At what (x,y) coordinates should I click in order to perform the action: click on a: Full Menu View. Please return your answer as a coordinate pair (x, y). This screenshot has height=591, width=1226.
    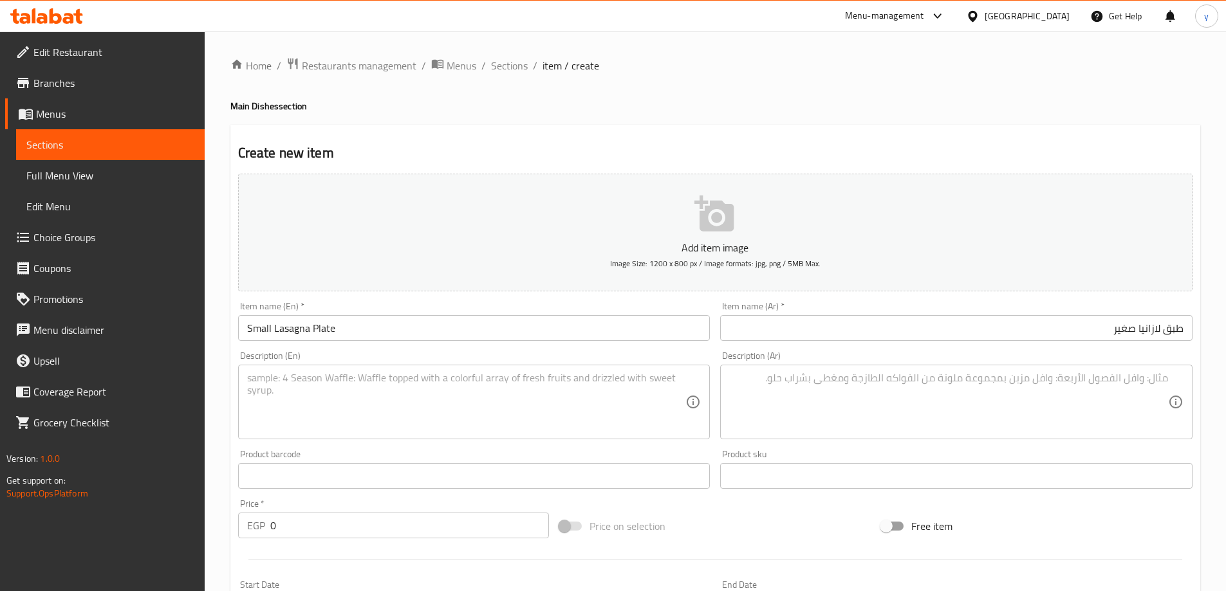
    Looking at the image, I should click on (110, 176).